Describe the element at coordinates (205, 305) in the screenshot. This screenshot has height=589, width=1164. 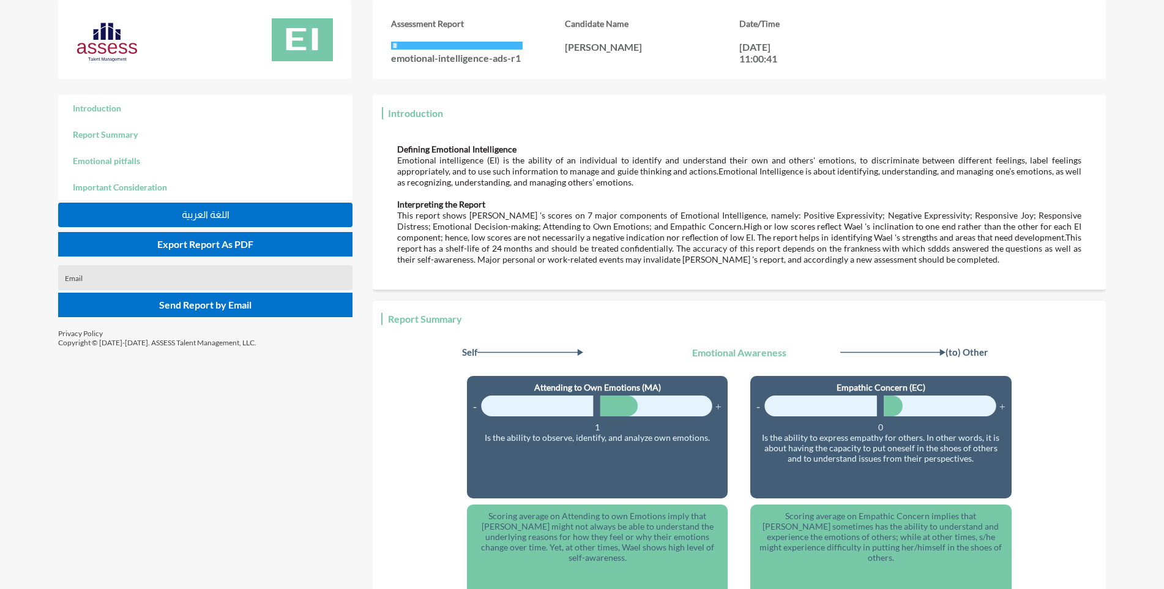
I see `button: Send Report by Email` at that location.